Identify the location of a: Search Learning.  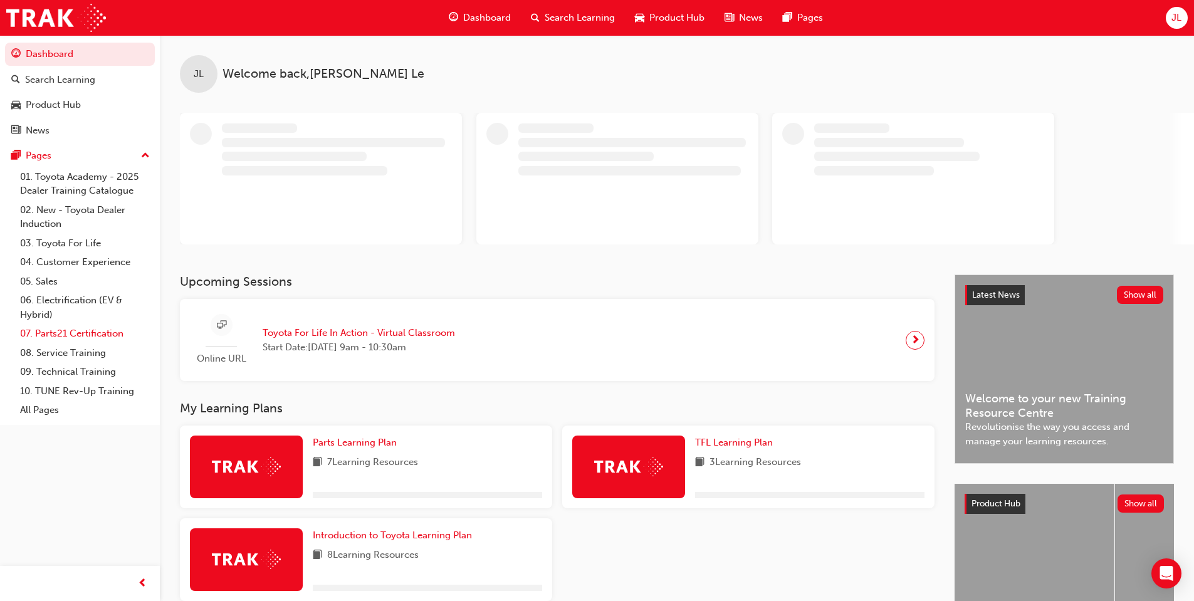
(80, 80).